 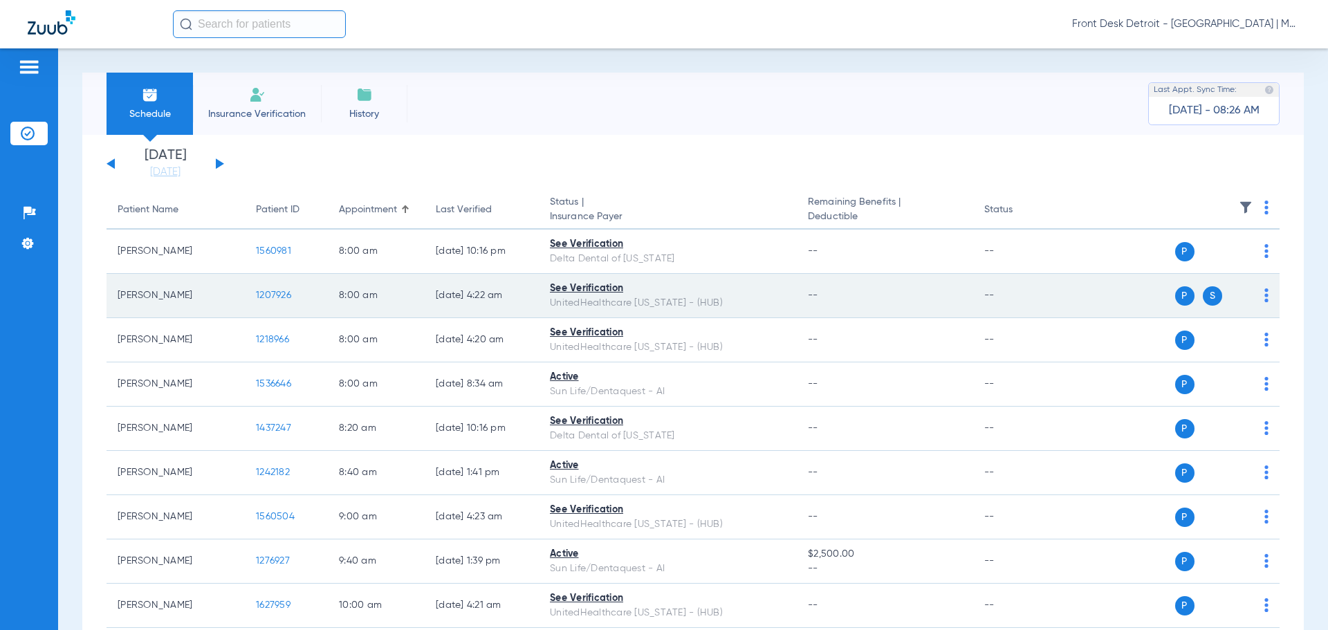 What do you see at coordinates (481, 210) in the screenshot?
I see `div: Last Verified` at bounding box center [481, 210].